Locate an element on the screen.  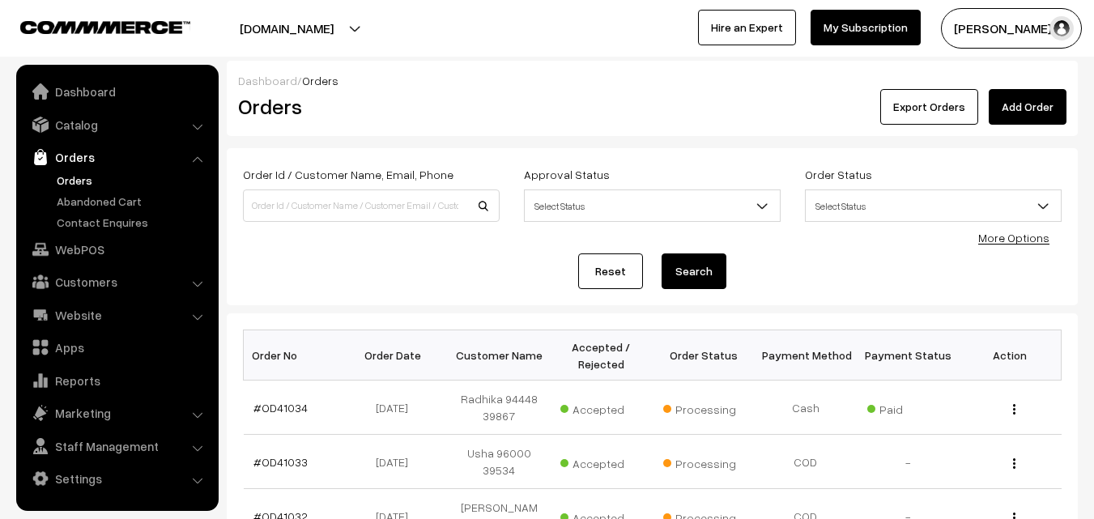
th: Payment Status is located at coordinates (908, 356).